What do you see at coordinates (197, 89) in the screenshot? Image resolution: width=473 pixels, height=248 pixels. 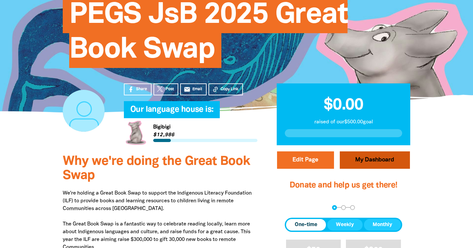 I see `span: Email` at bounding box center [197, 89].